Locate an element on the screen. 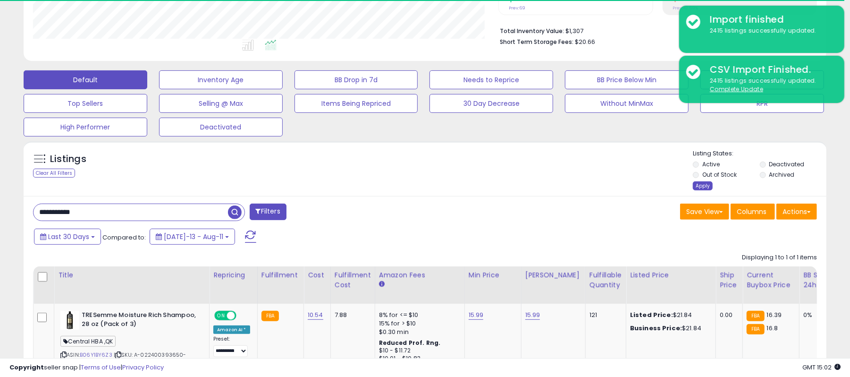 This screenshot has width=850, height=377. button: Save View is located at coordinates (705, 212).